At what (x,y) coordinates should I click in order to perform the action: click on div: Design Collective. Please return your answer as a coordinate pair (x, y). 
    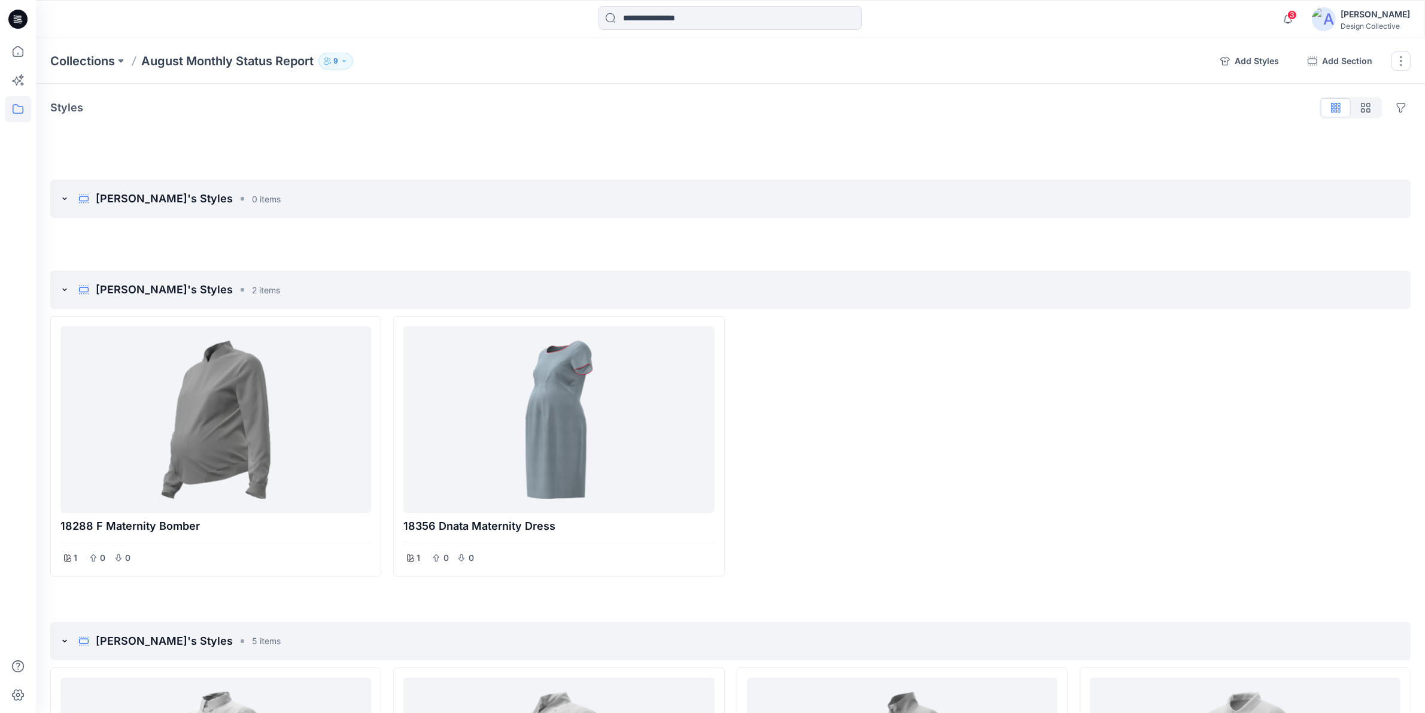
    Looking at the image, I should click on (1375, 26).